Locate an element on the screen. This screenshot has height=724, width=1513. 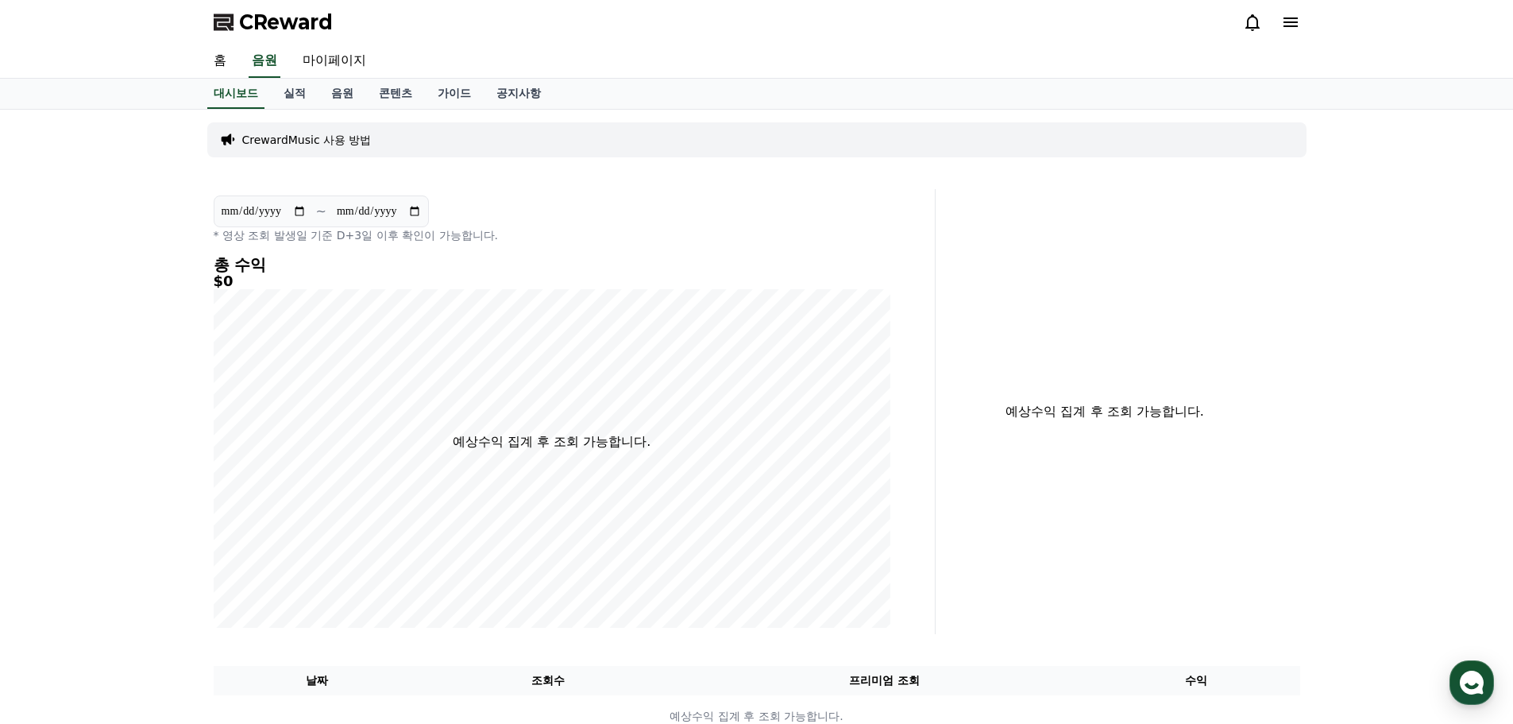
a: CReward is located at coordinates (273, 22).